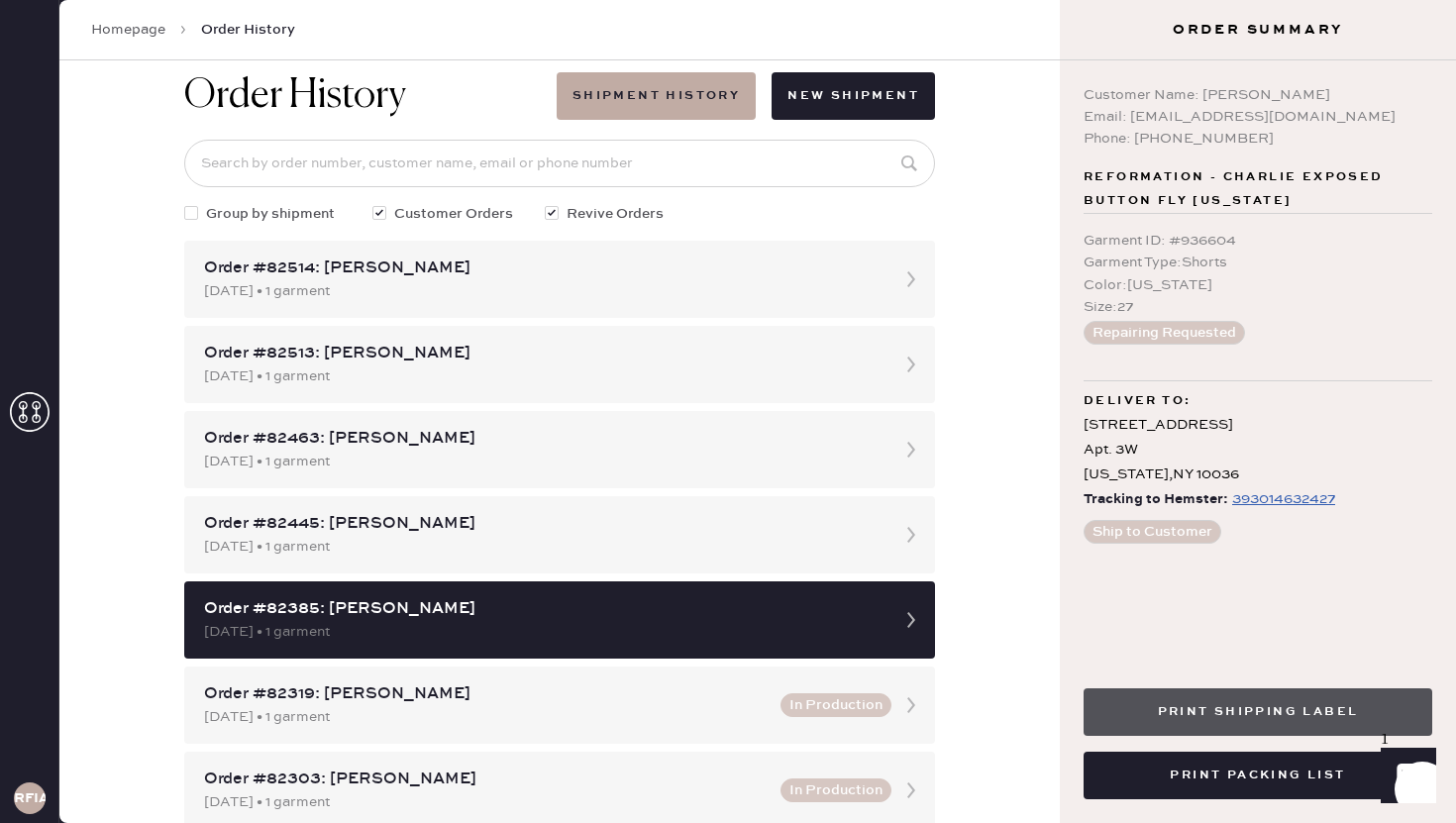 The width and height of the screenshot is (1456, 823). Describe the element at coordinates (1258, 712) in the screenshot. I see `button: Print Shipping Label` at that location.